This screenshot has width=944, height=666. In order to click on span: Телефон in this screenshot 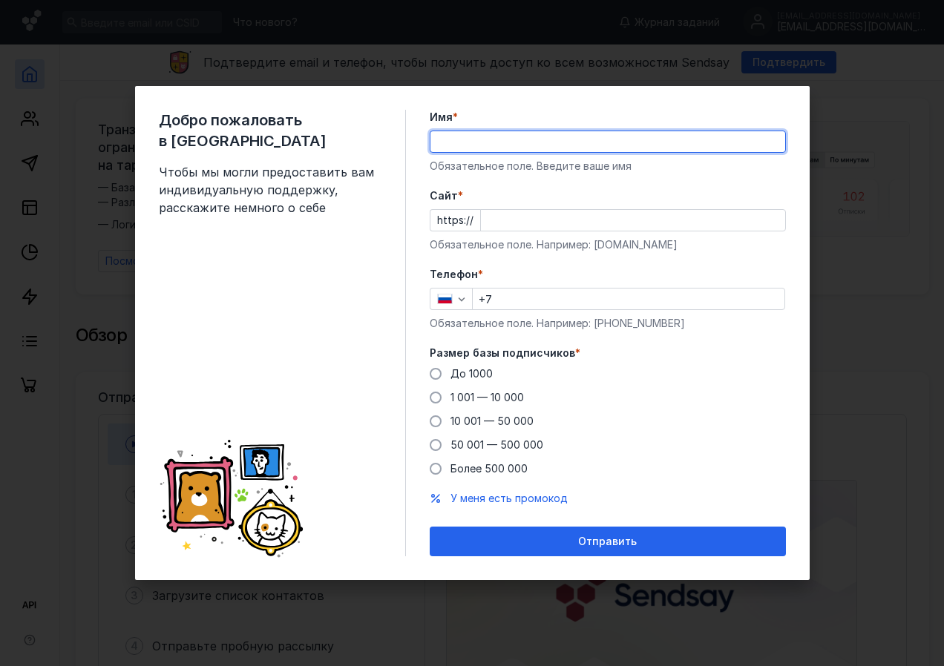, I will do `click(453, 275)`.